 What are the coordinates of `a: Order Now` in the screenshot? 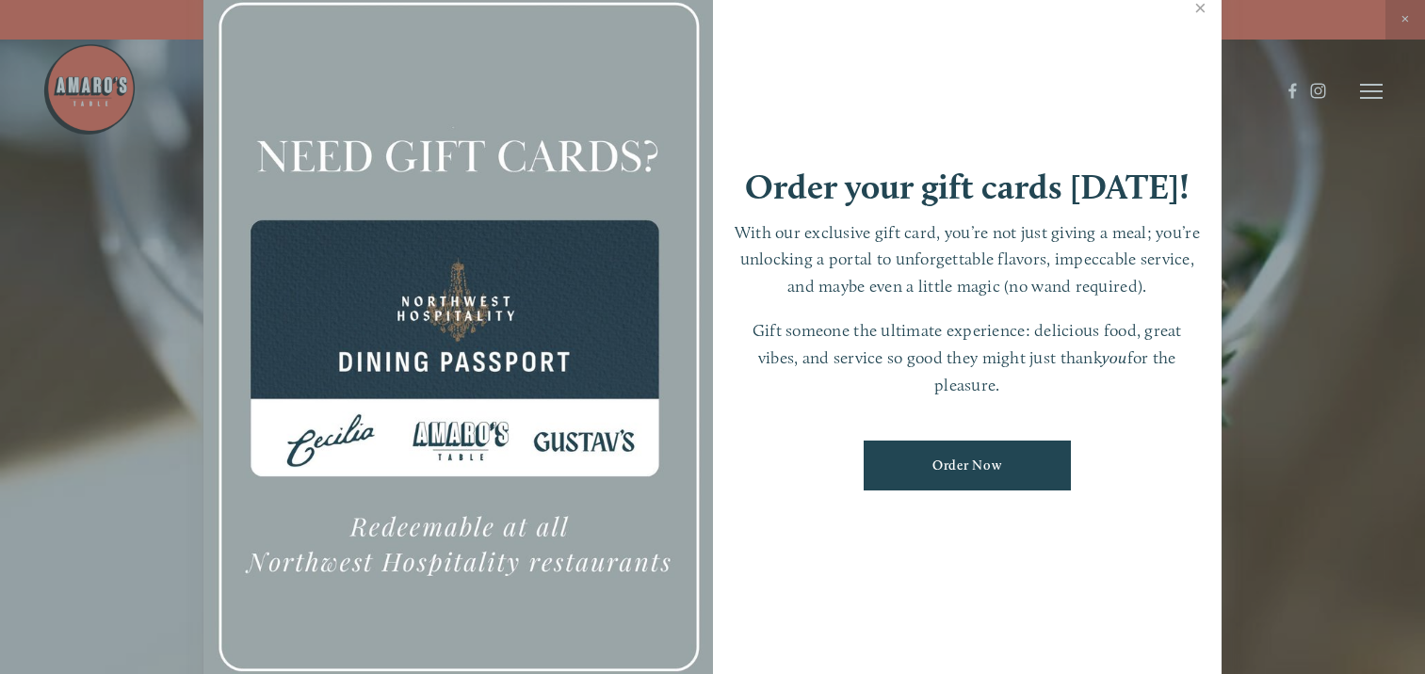 It's located at (967, 465).